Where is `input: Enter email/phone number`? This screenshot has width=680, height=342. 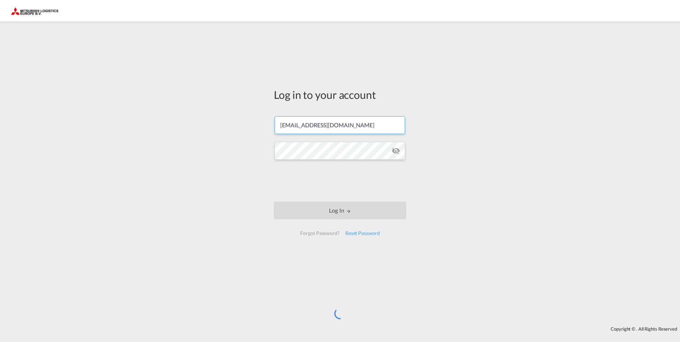
input: Enter email/phone number is located at coordinates (340, 125).